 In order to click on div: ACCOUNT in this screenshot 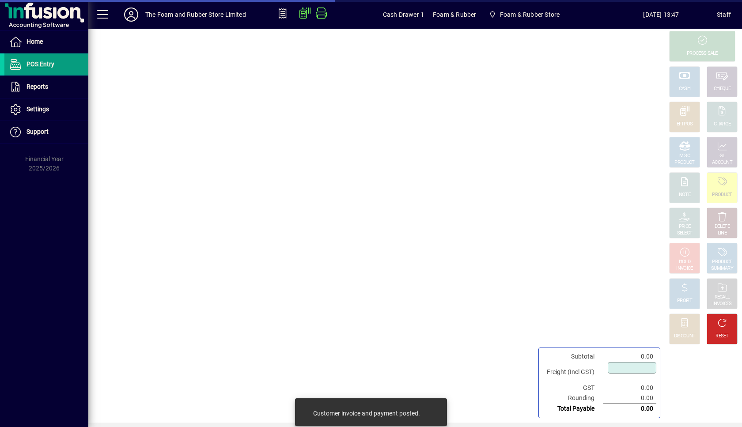, I will do `click(722, 163)`.